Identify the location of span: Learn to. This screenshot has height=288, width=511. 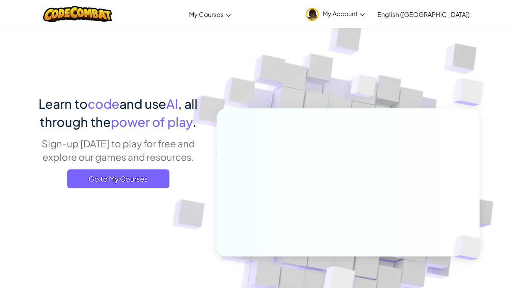
(63, 103).